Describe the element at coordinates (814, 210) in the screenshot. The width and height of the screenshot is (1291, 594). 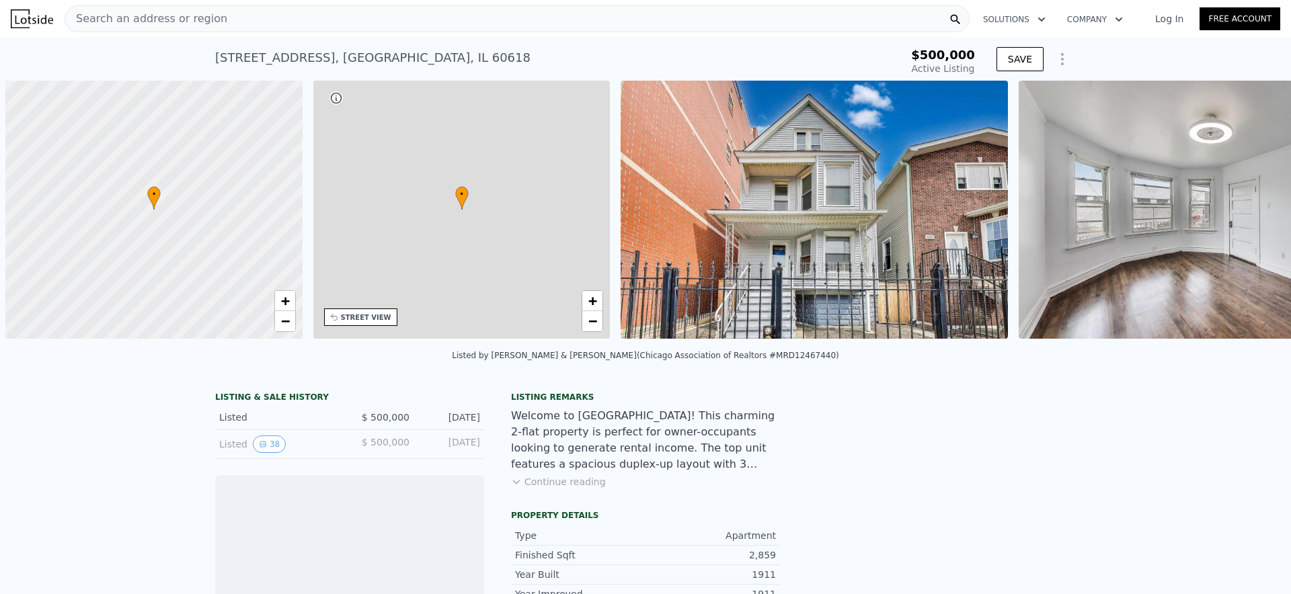
I see `img: Sale: 167709074 Parcel: 21812856` at that location.